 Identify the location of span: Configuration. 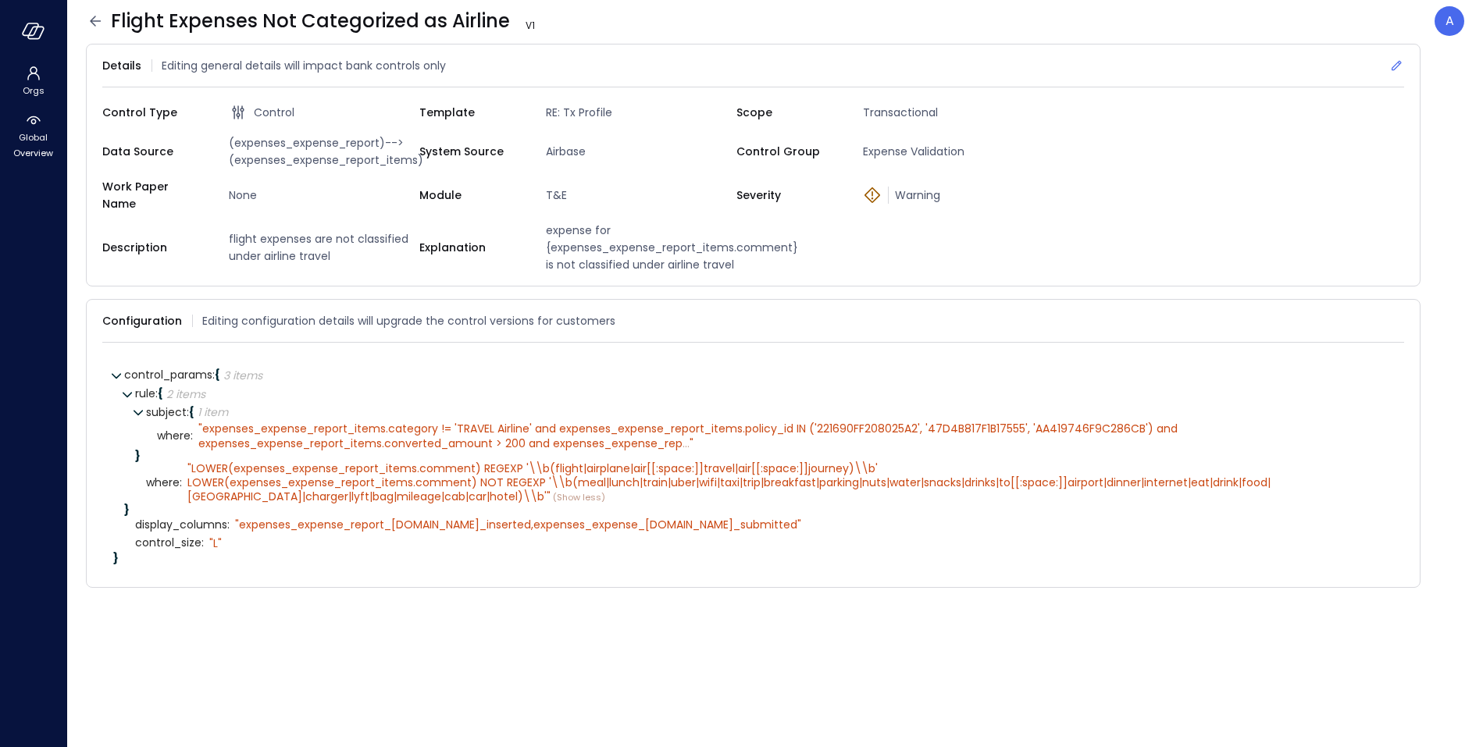
(142, 321).